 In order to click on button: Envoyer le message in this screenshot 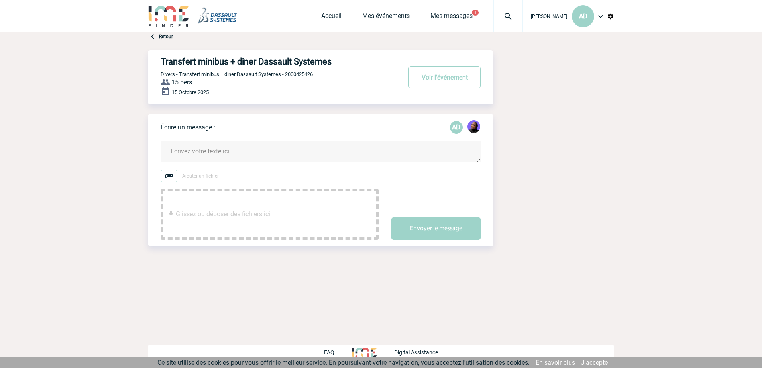, I will do `click(436, 229)`.